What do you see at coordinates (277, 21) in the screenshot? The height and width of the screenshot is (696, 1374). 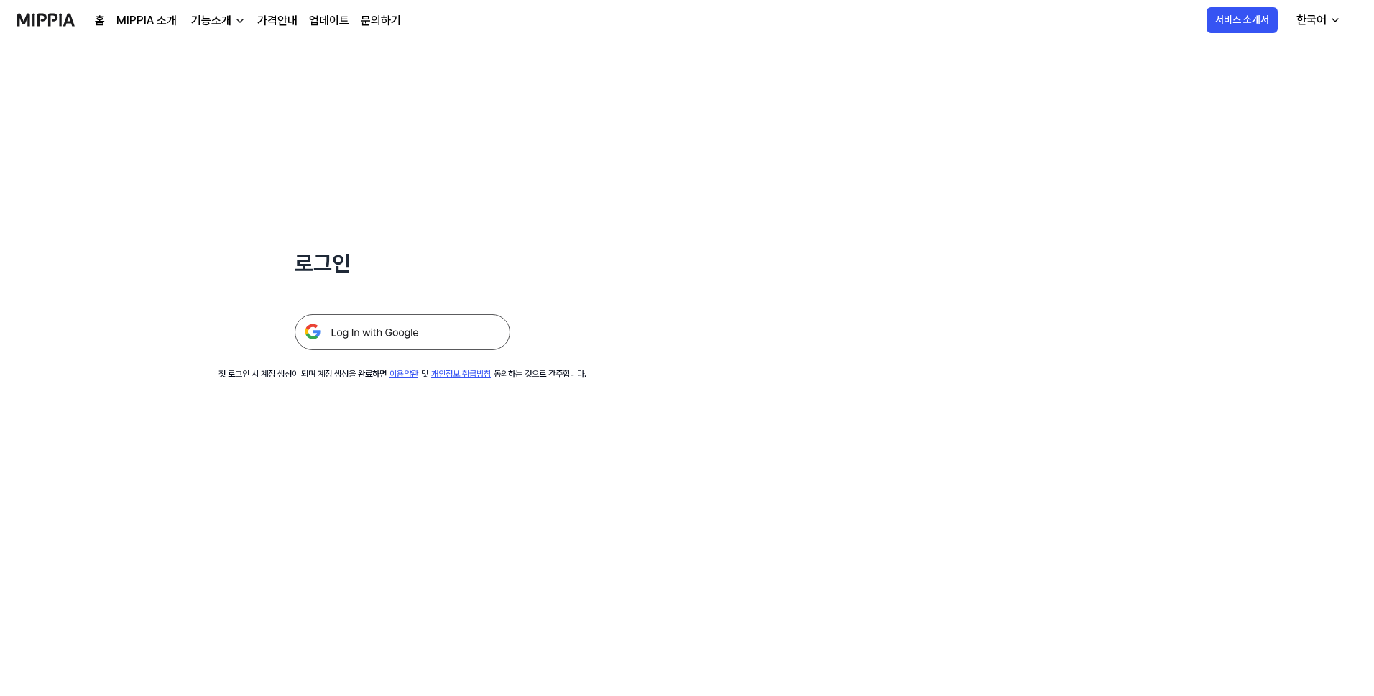 I see `a: 가격안내` at bounding box center [277, 21].